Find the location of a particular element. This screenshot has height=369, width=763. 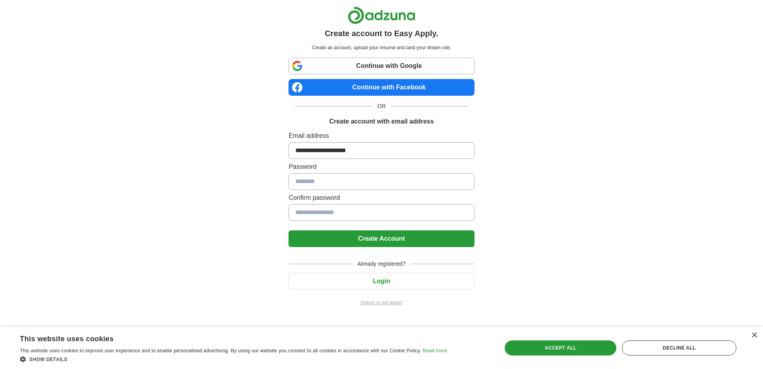

span: This website uses cookies to improve user experience and to enable personalised advertising. By u... is located at coordinates (220, 351).